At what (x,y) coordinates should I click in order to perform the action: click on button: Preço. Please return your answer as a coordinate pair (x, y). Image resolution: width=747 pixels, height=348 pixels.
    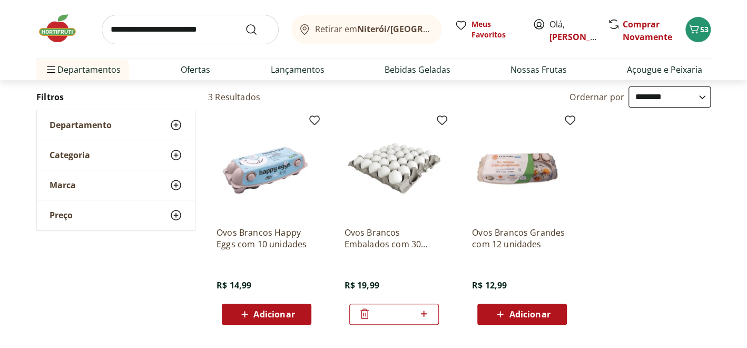
    Looking at the image, I should click on (116, 215).